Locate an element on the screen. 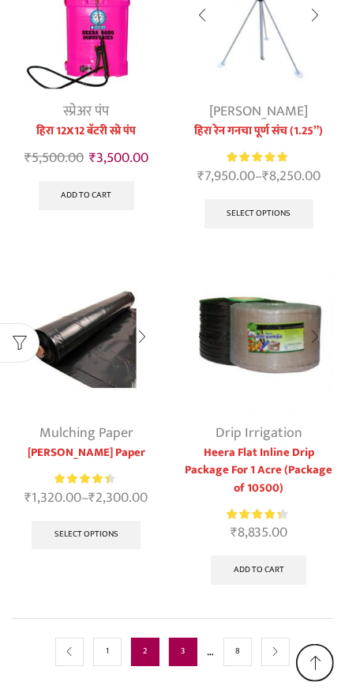  a: Select options for “Heera Mulching Paper” is located at coordinates (86, 535).